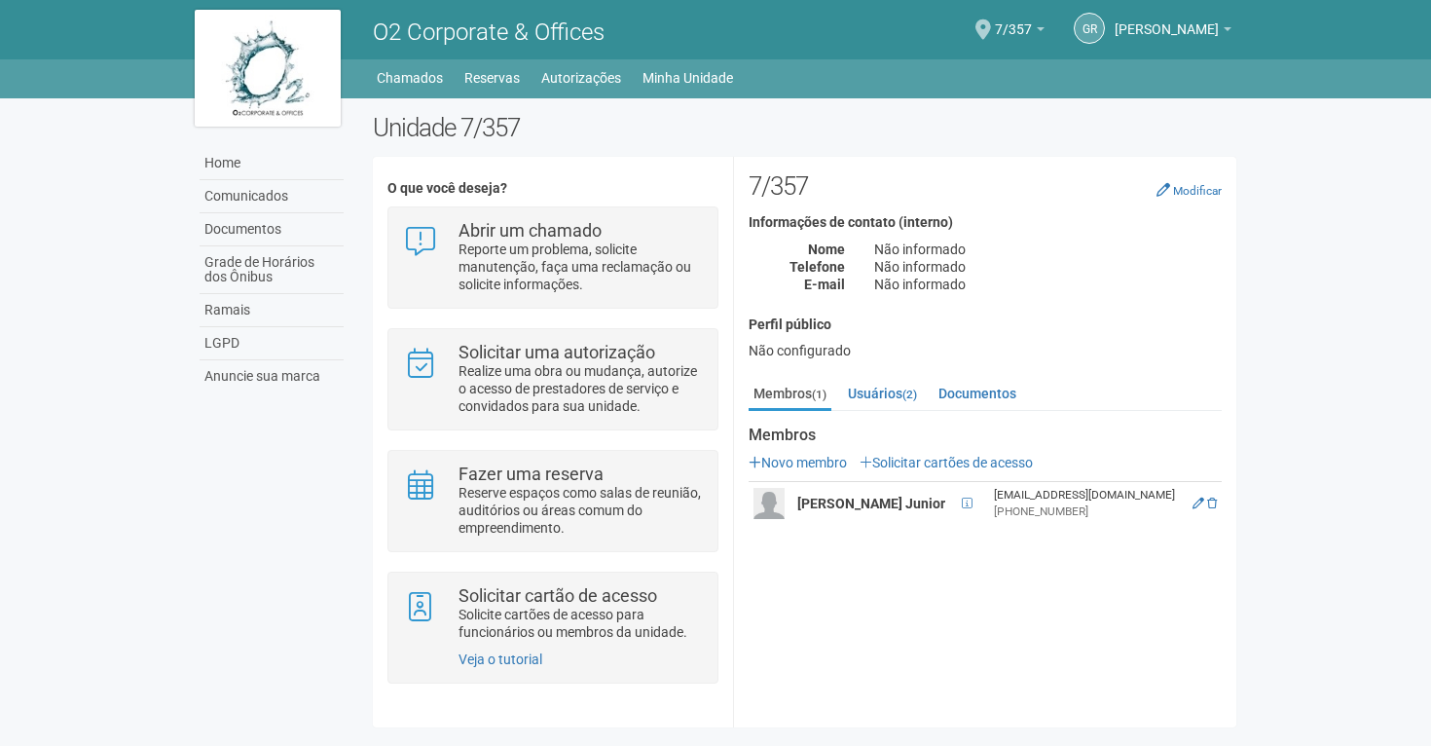 The width and height of the screenshot is (1431, 746). I want to click on small: (1), so click(819, 394).